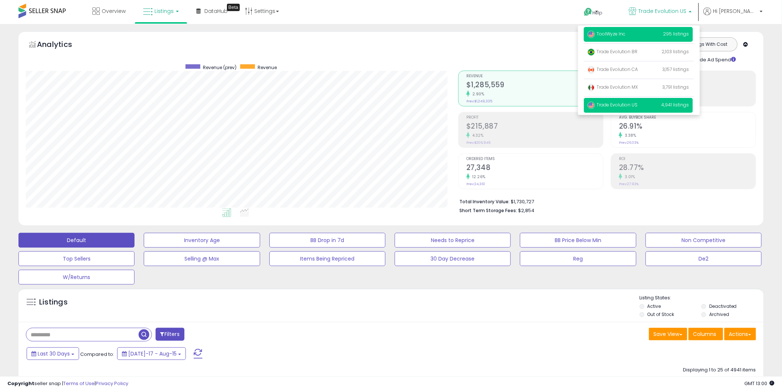 This screenshot has height=391, width=782. I want to click on span: 3,157 listings, so click(676, 69).